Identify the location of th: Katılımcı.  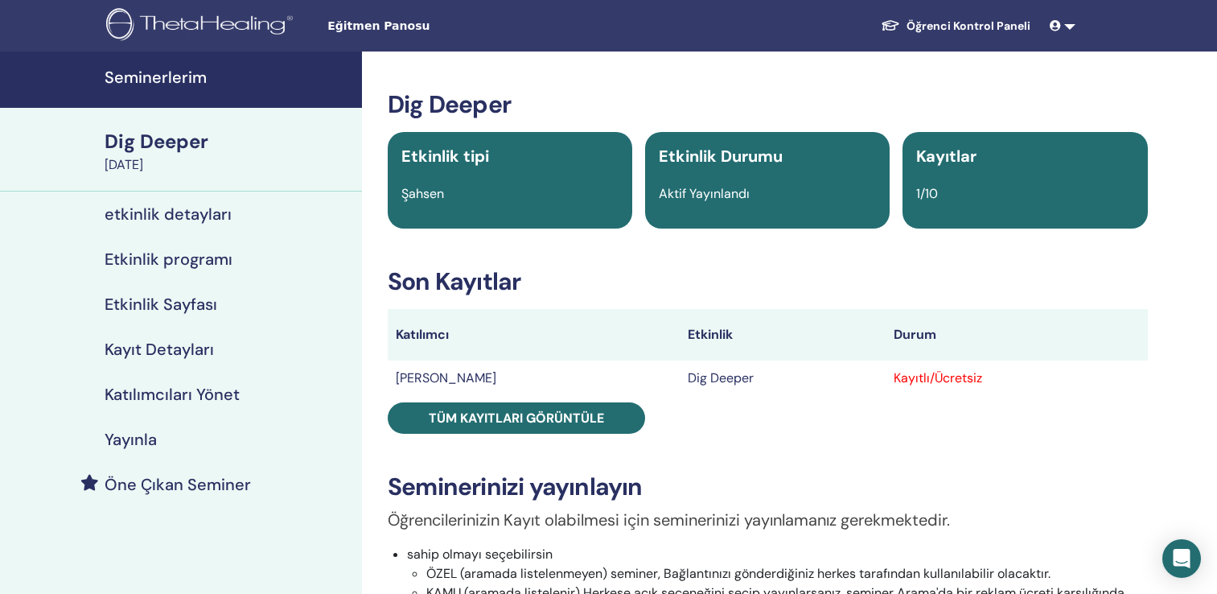
(533, 335).